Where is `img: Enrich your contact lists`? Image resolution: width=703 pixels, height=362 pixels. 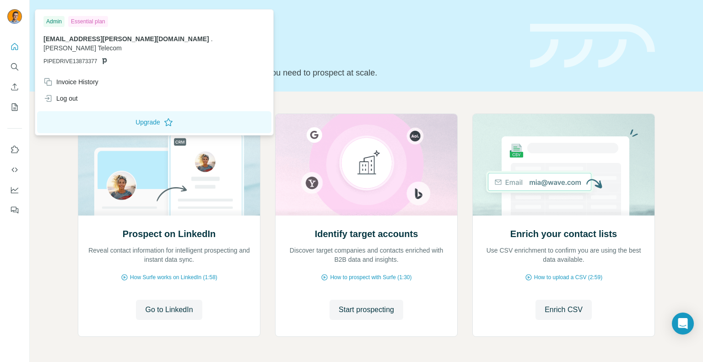
img: Enrich your contact lists is located at coordinates (563, 165).